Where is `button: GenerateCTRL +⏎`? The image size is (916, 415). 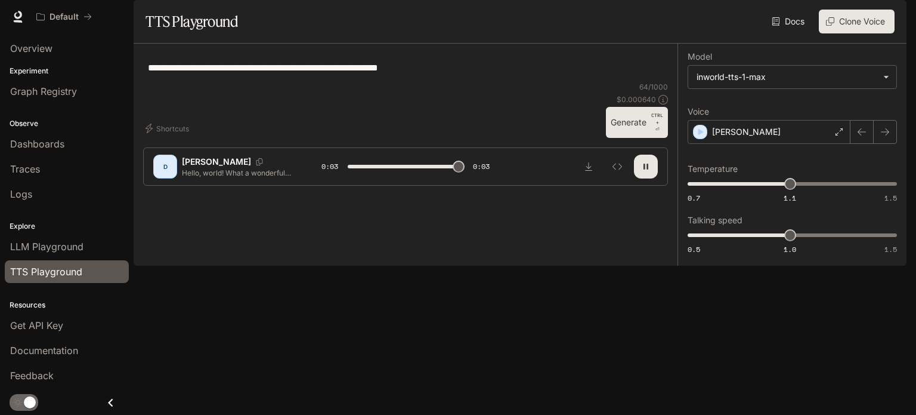
button: GenerateCTRL +⏎ is located at coordinates (637, 122).